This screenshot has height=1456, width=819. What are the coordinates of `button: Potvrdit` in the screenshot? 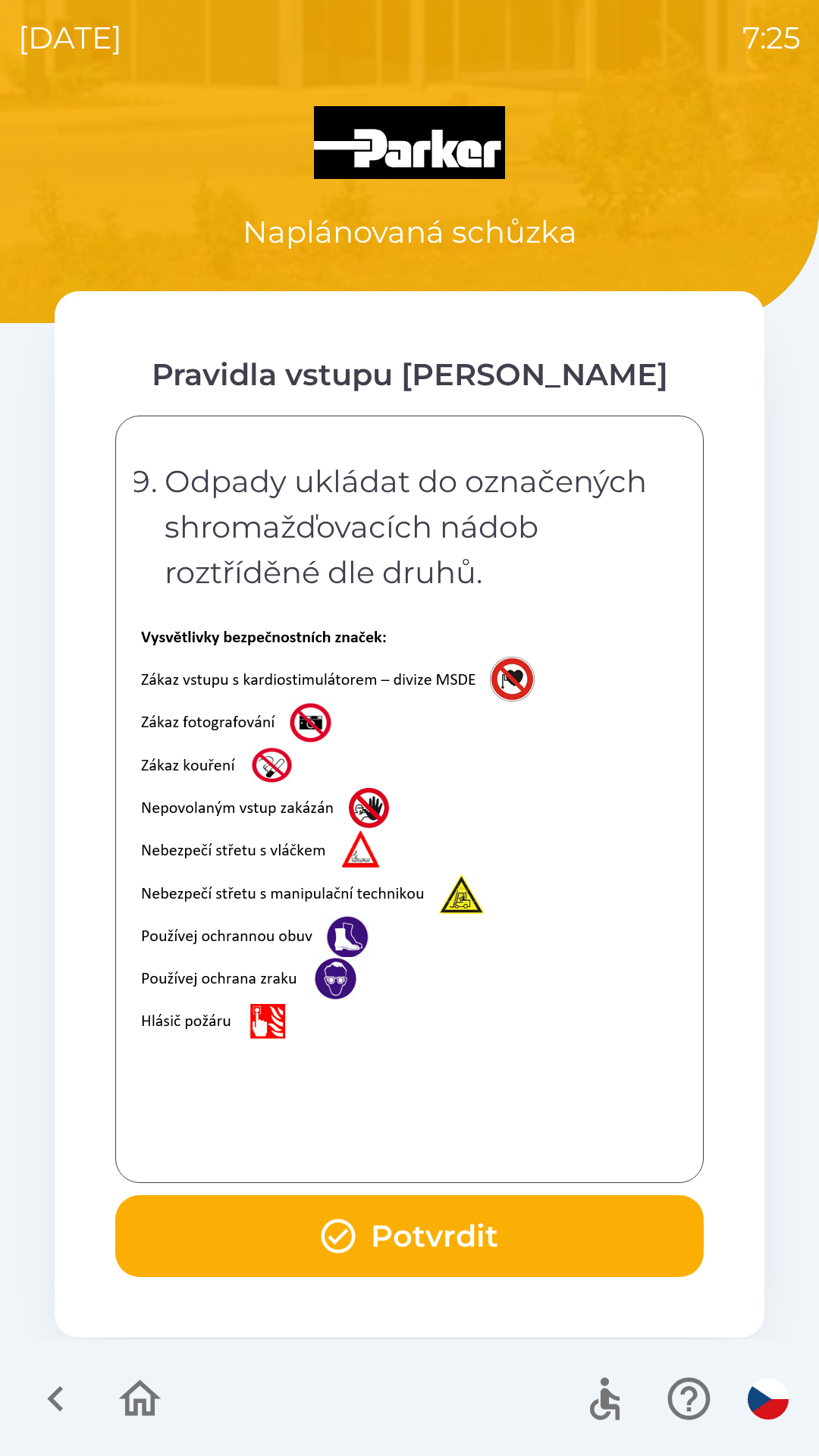 It's located at (409, 1236).